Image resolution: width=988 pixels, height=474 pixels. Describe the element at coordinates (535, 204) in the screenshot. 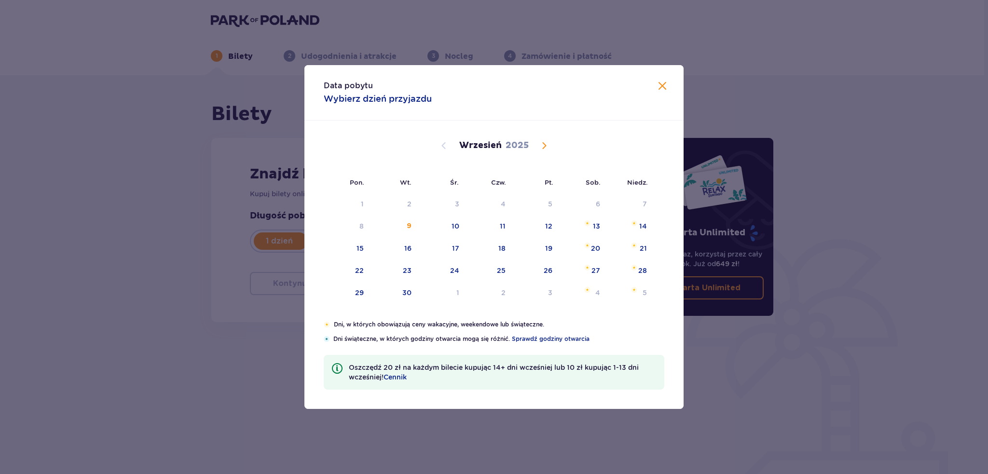

I see `td: Not available. piątek, 5 września 2025` at that location.